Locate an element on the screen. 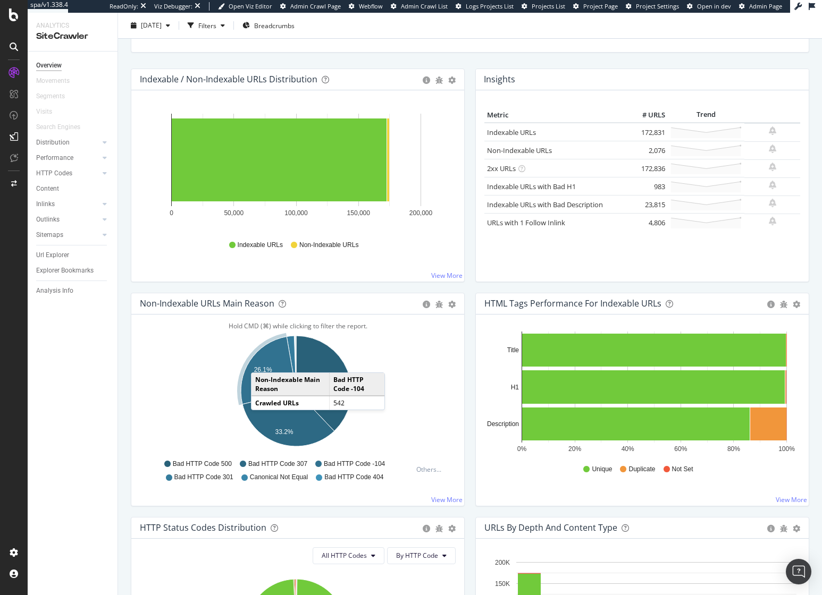 The height and width of the screenshot is (595, 822). td: 2,076 is located at coordinates (646, 150).